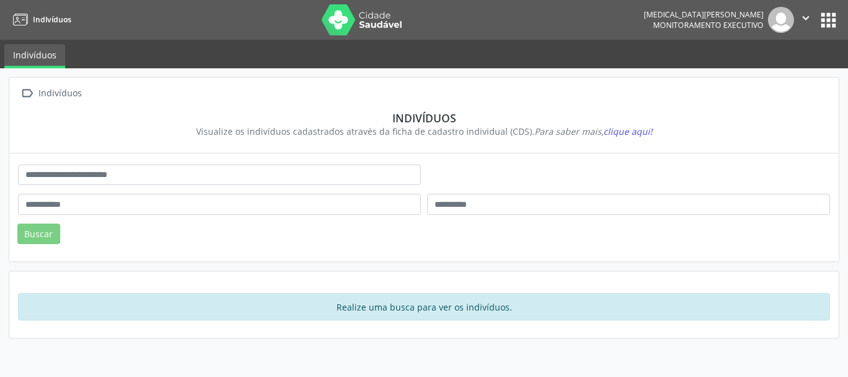  I want to click on a:  Indivíduos, so click(51, 93).